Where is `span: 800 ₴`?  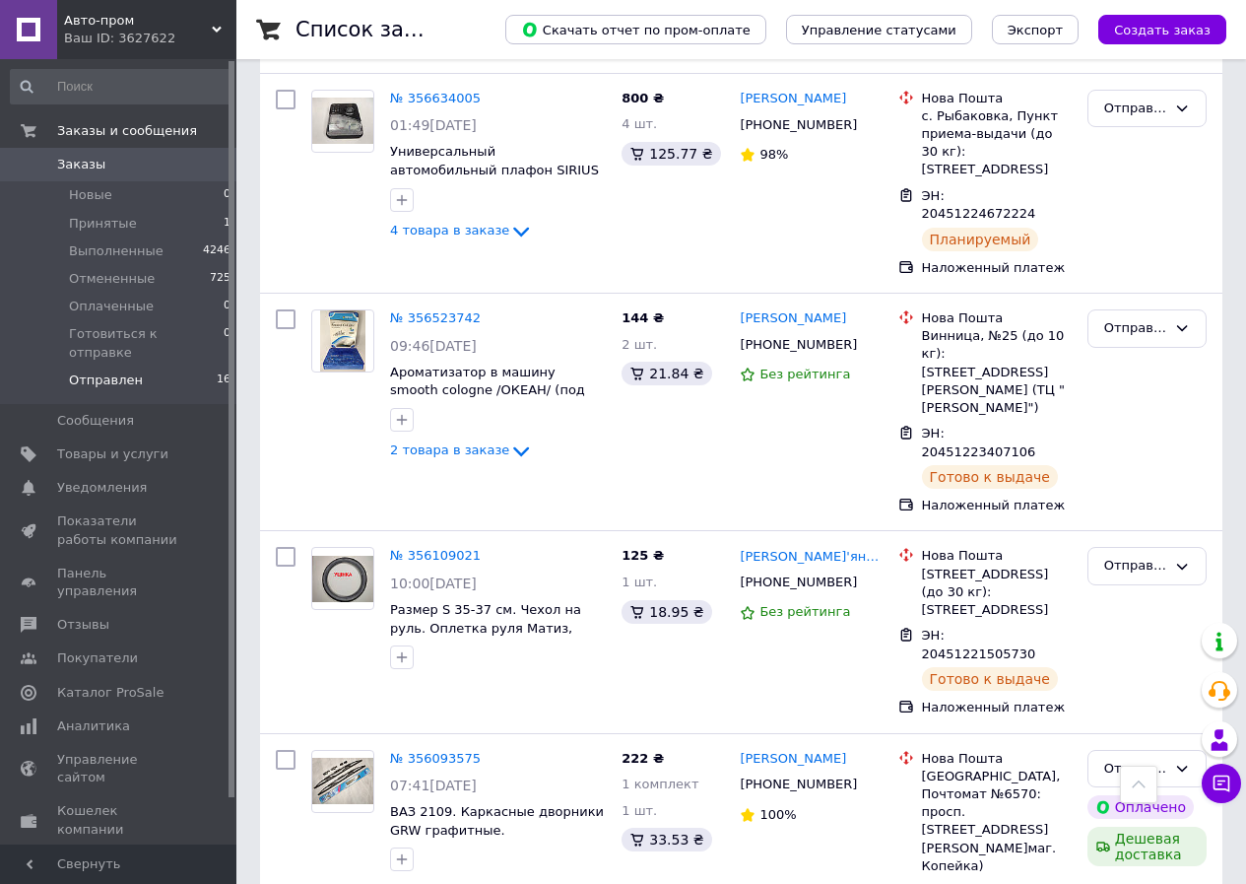 span: 800 ₴ is located at coordinates (642, 98).